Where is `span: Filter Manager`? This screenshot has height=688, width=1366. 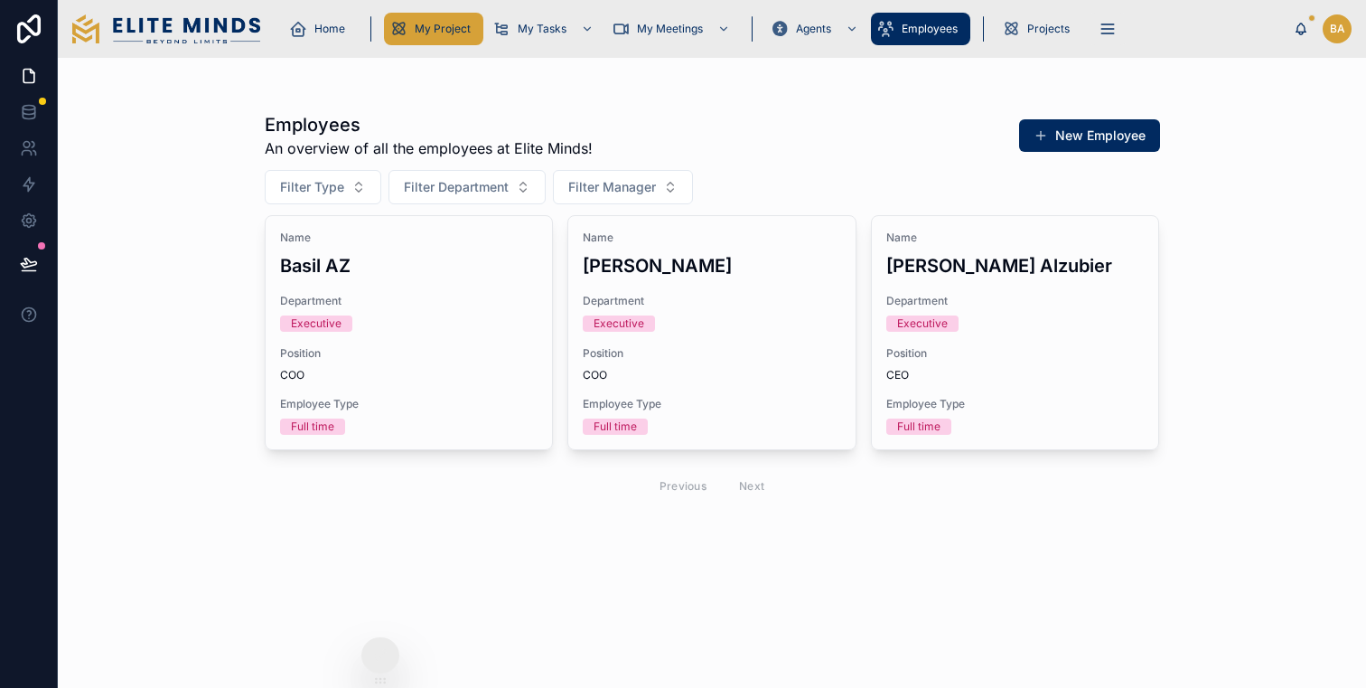 span: Filter Manager is located at coordinates (612, 187).